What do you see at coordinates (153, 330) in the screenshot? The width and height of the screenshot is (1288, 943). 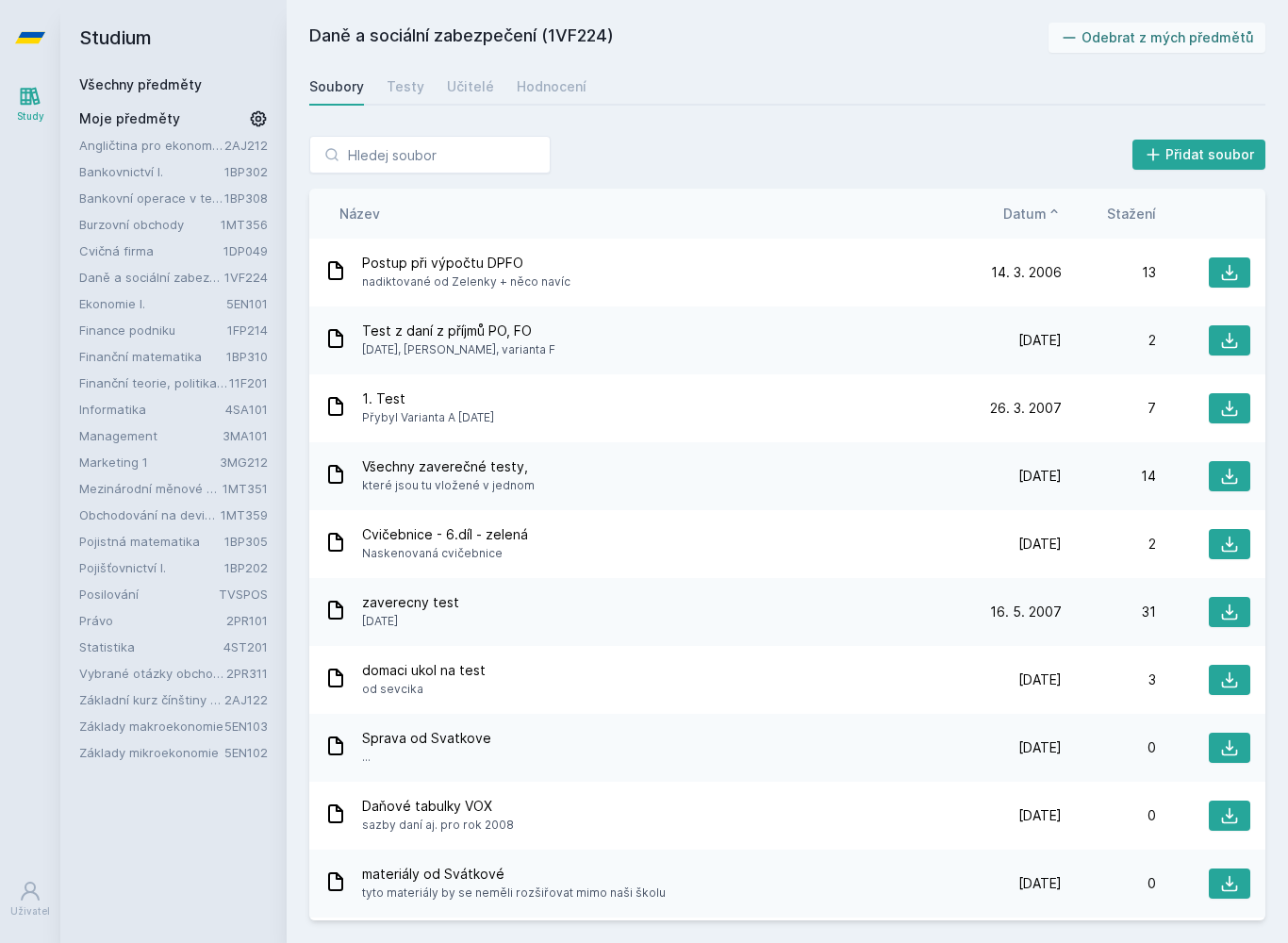 I see `a: Finance podniku` at bounding box center [153, 330].